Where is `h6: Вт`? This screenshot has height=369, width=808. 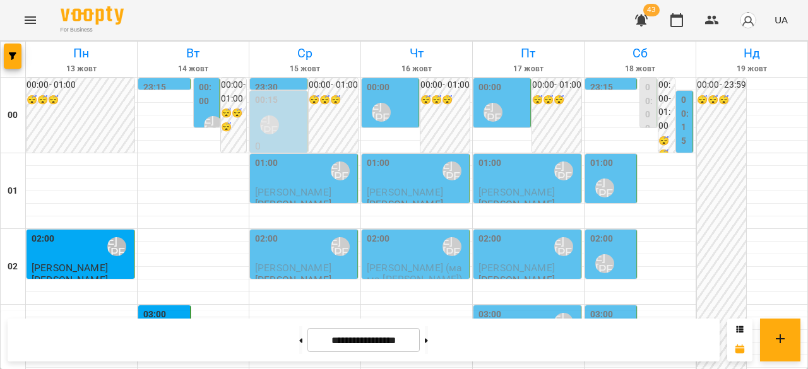
h6: Вт is located at coordinates (193, 53).